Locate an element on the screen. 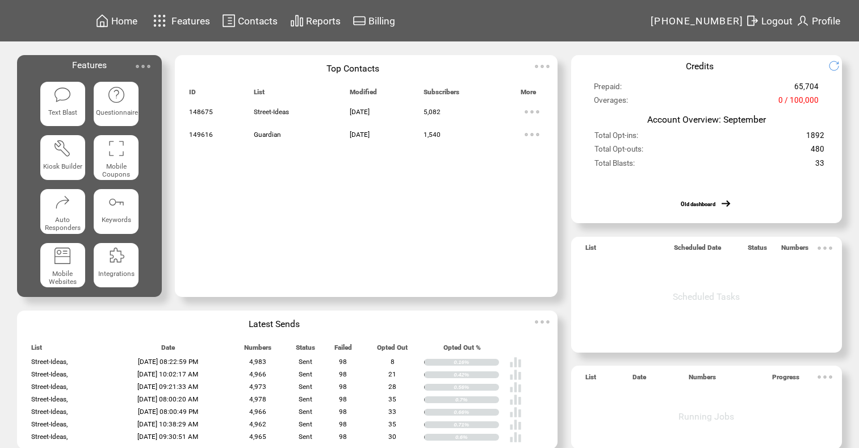 This screenshot has height=448, width=859. span: 65,704 is located at coordinates (806, 89).